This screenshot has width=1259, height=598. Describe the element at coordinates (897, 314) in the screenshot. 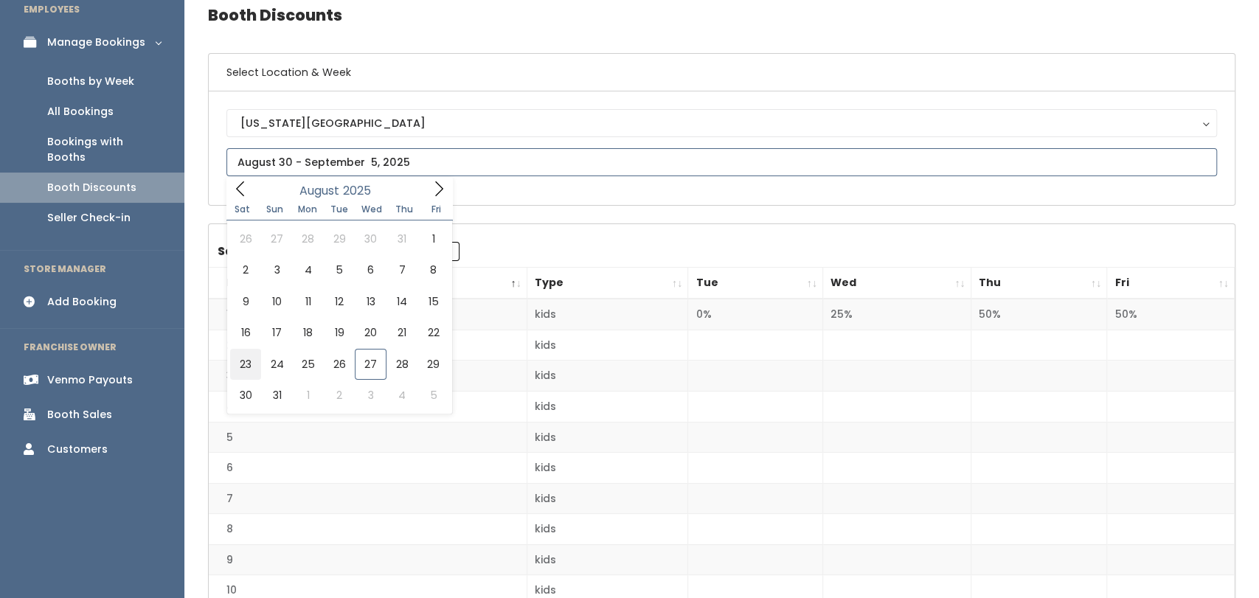

I see `td: 25%` at that location.